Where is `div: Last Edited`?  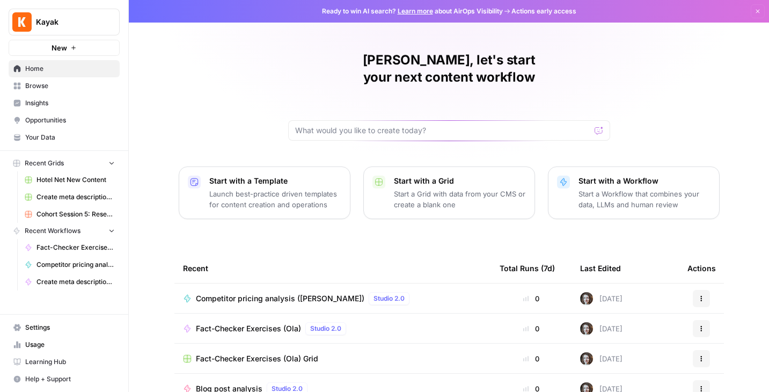
div: Last Edited is located at coordinates (601, 268).